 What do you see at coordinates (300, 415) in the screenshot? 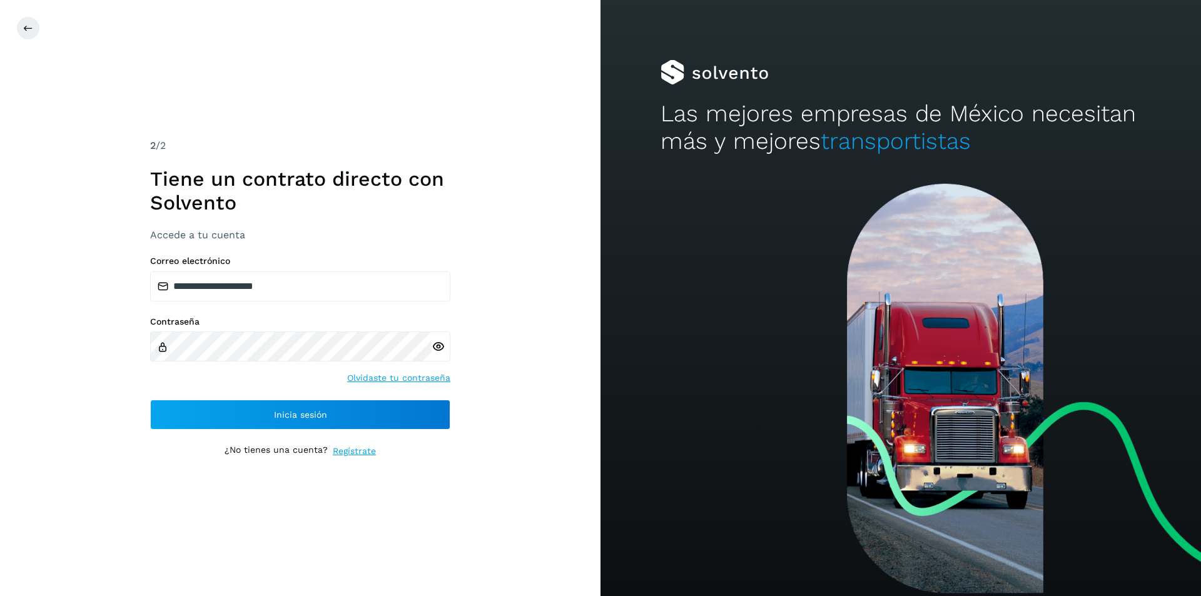
I see `button: Inicia sesión` at bounding box center [300, 415].